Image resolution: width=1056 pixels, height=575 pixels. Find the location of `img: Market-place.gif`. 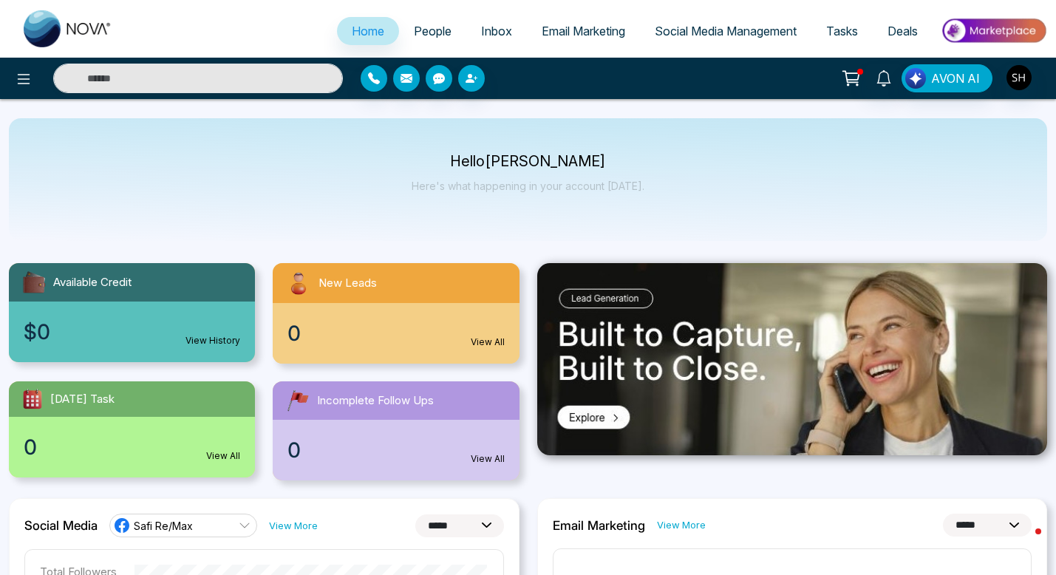

img: Market-place.gif is located at coordinates (994, 30).